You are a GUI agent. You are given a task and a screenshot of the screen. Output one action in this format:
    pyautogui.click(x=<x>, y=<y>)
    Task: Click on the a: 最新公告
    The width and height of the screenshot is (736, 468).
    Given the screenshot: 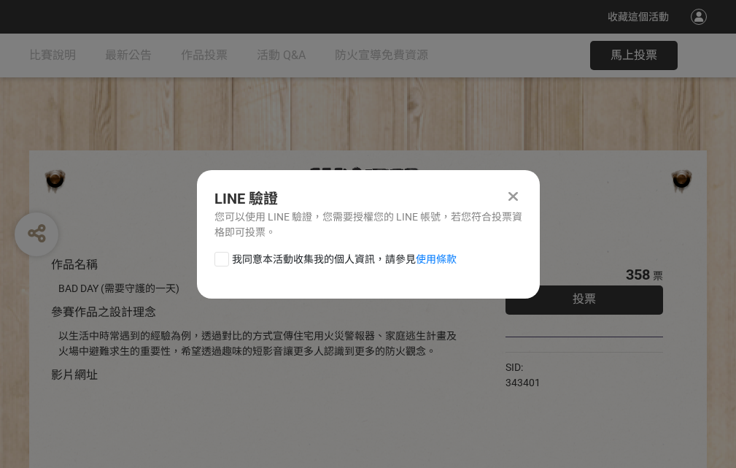 What is the action you would take?
    pyautogui.click(x=128, y=55)
    